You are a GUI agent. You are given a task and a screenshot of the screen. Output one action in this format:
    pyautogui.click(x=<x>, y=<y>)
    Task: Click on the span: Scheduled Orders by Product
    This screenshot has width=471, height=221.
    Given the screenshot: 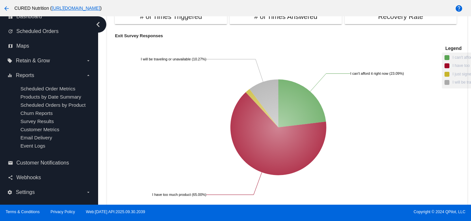 What is the action you would take?
    pyautogui.click(x=53, y=105)
    